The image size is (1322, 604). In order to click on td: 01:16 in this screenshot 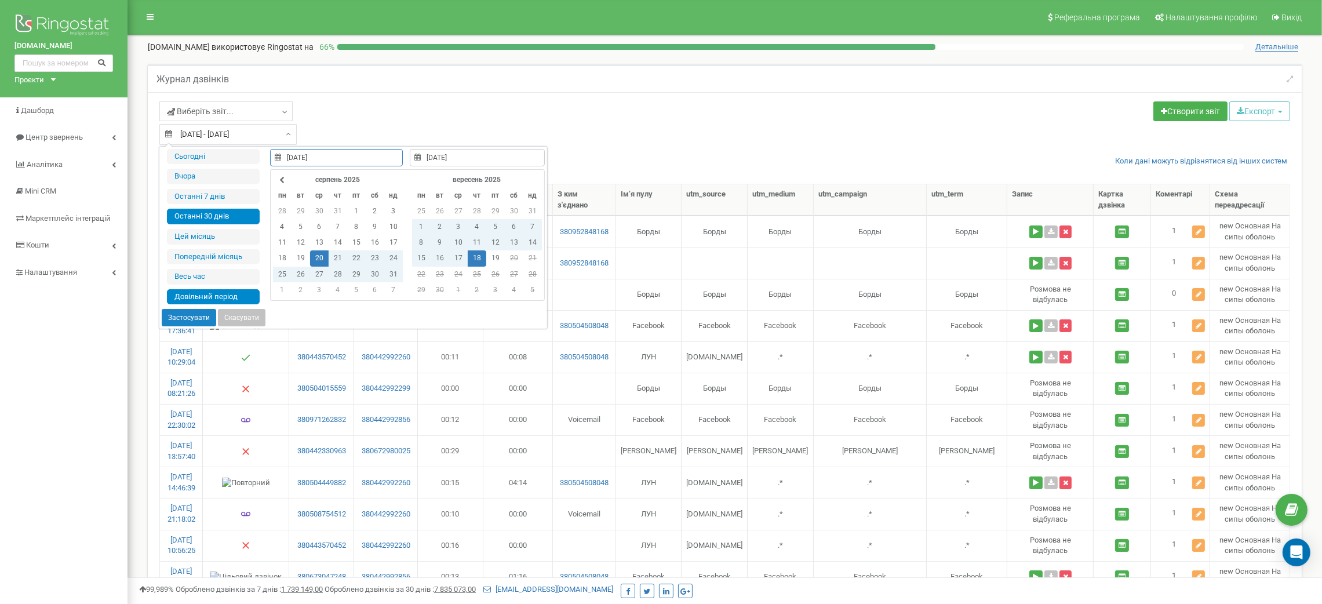, I will do `click(518, 577)`.